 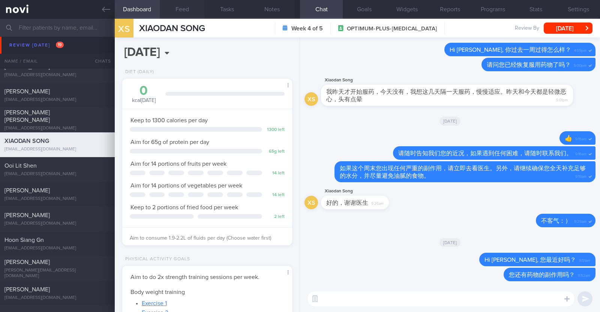 What do you see at coordinates (24, 240) in the screenshot?
I see `span: Hoon Siang Gn` at bounding box center [24, 240].